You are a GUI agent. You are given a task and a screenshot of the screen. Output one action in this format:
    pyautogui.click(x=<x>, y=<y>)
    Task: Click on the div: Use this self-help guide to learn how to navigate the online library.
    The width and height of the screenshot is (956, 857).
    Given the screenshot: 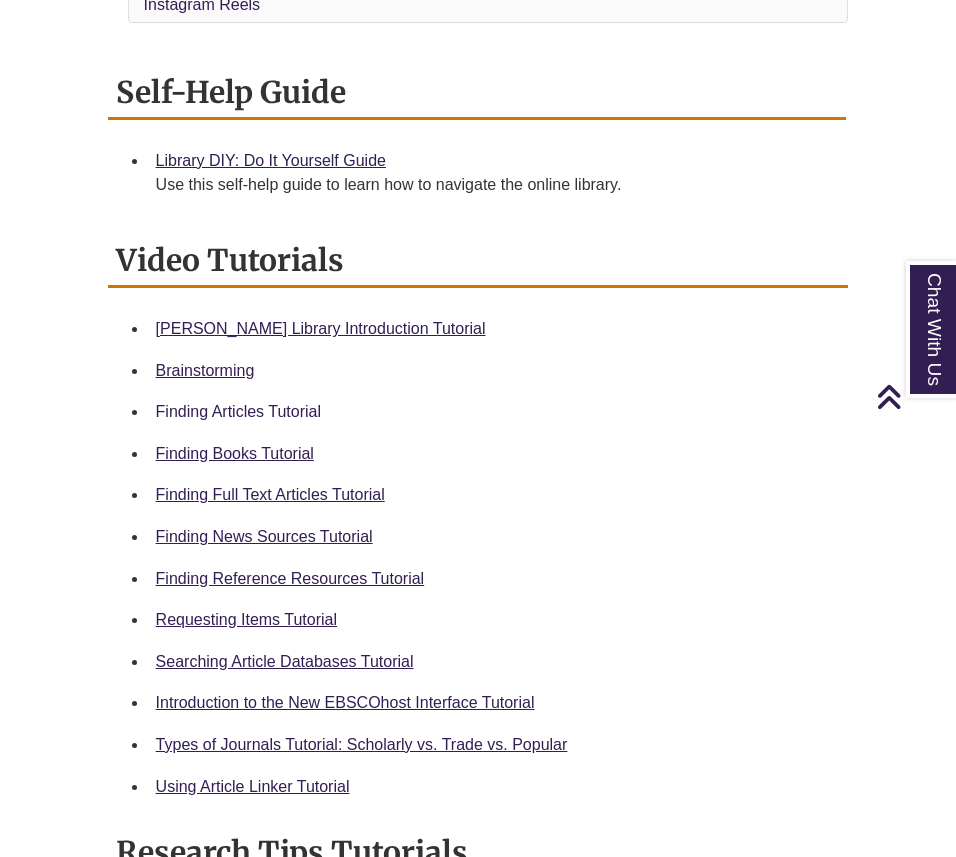 What is the action you would take?
    pyautogui.click(x=493, y=185)
    